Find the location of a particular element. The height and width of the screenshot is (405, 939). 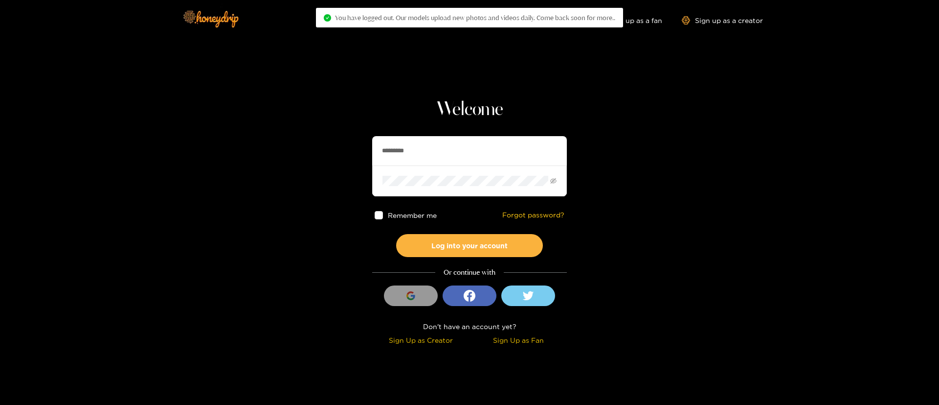

div: Don't have an account yet? is located at coordinates (470, 326).